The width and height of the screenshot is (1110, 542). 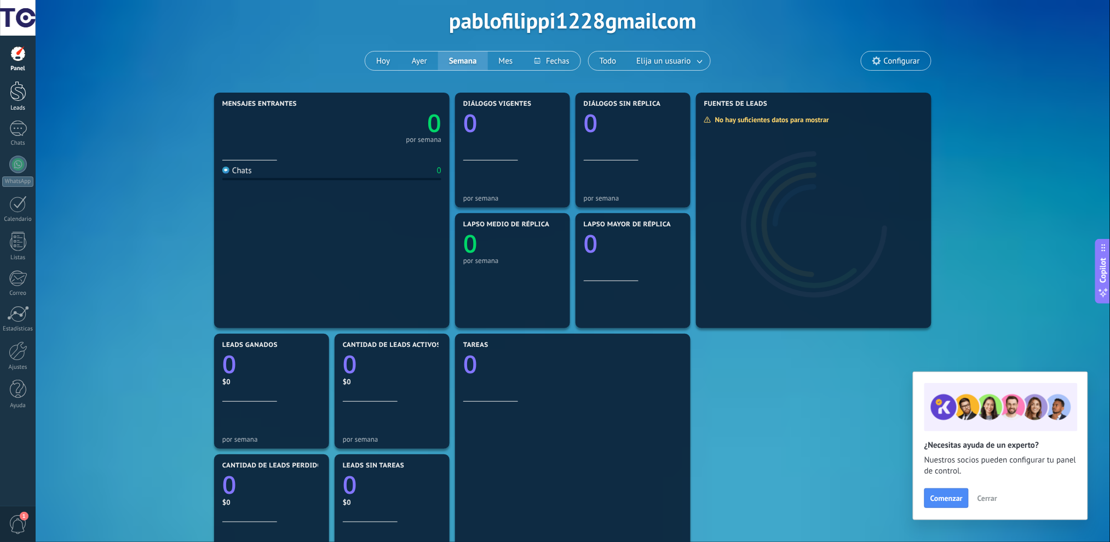 I want to click on button: Hoy, so click(x=383, y=61).